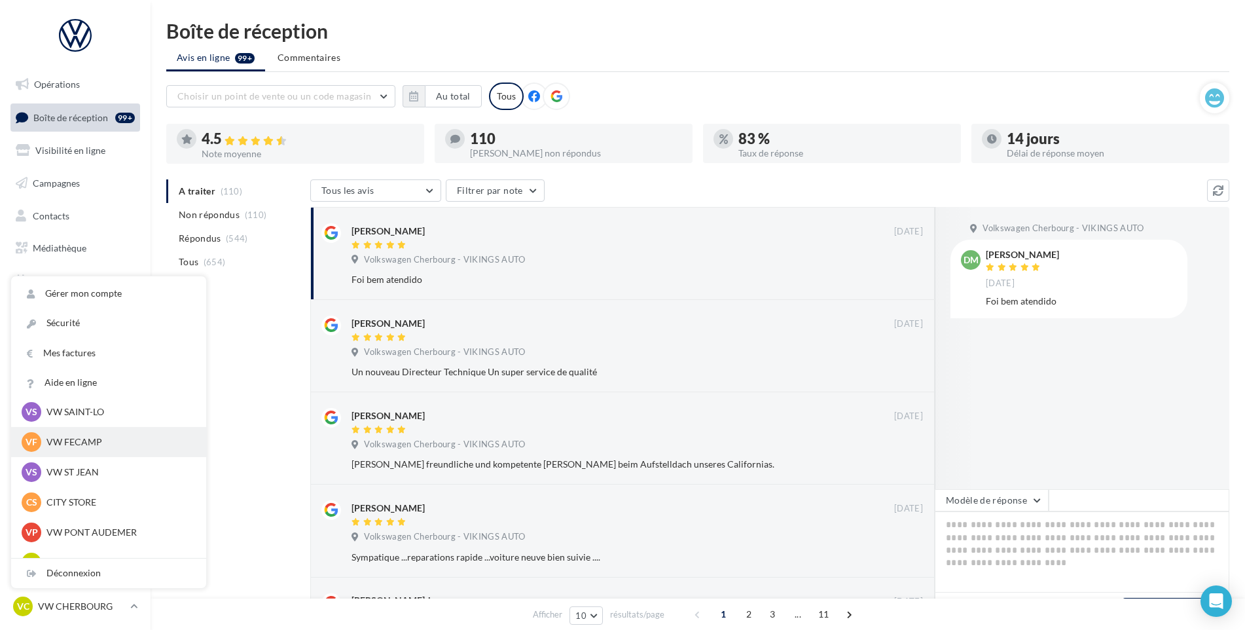 The image size is (1245, 630). Describe the element at coordinates (749, 614) in the screenshot. I see `span: 2` at that location.